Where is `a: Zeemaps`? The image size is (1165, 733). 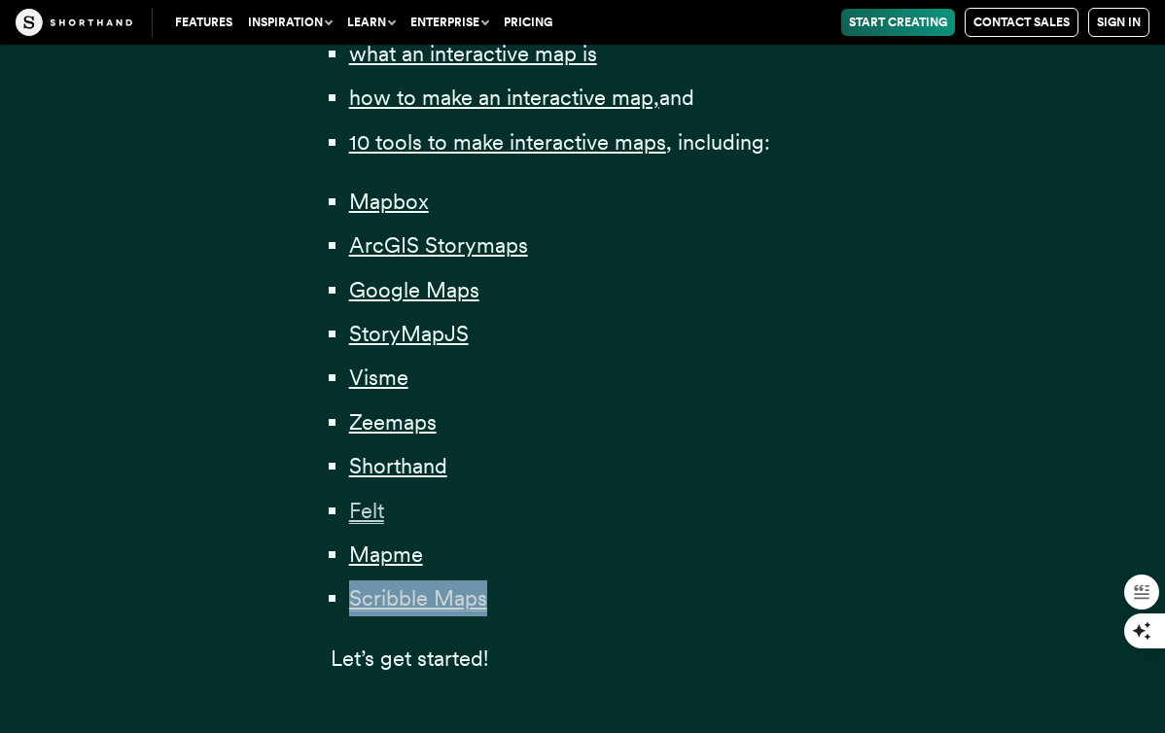
a: Zeemaps is located at coordinates (393, 422).